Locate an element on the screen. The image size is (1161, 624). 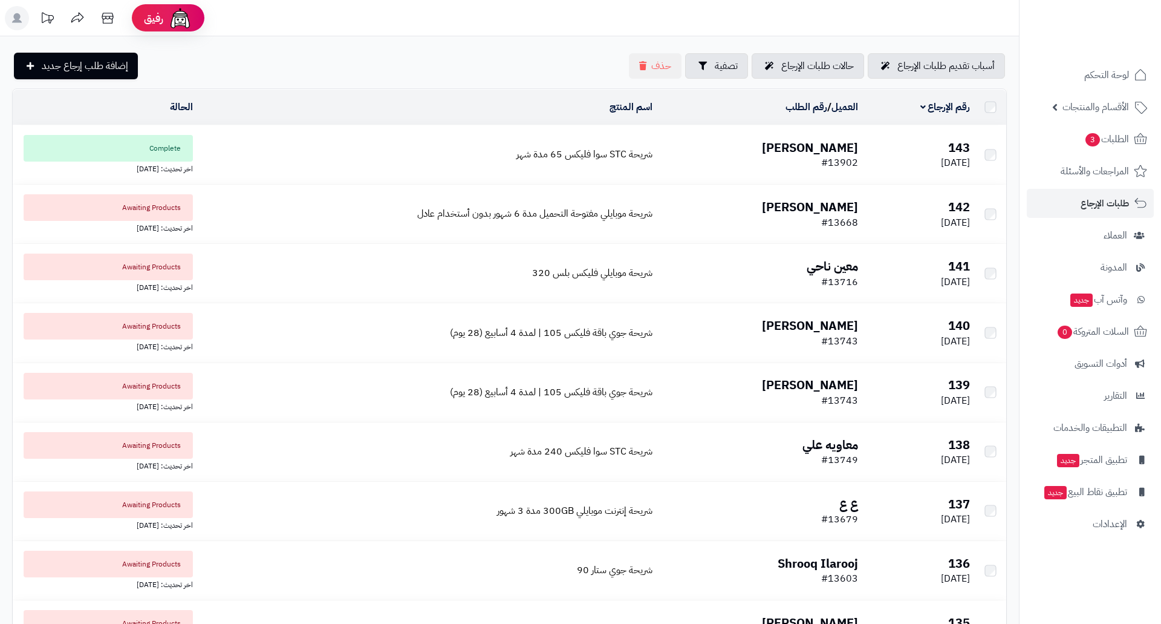
span: لوحة التحكم is located at coordinates (1107, 75).